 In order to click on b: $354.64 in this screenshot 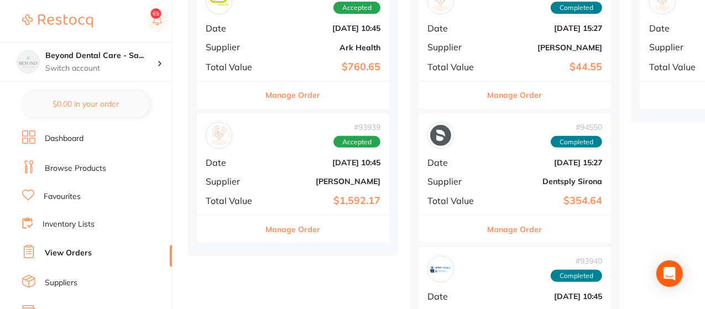, I will do `click(547, 201)`.